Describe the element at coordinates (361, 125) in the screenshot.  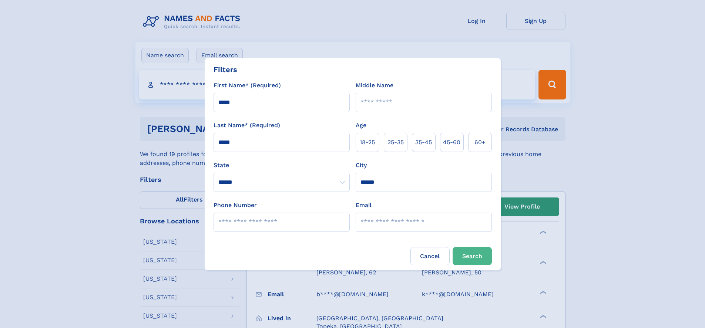
I see `label: Age` at that location.